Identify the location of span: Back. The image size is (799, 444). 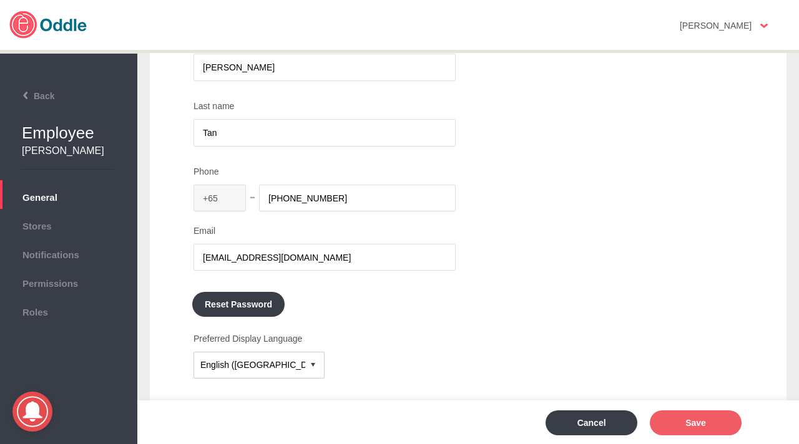
(29, 96).